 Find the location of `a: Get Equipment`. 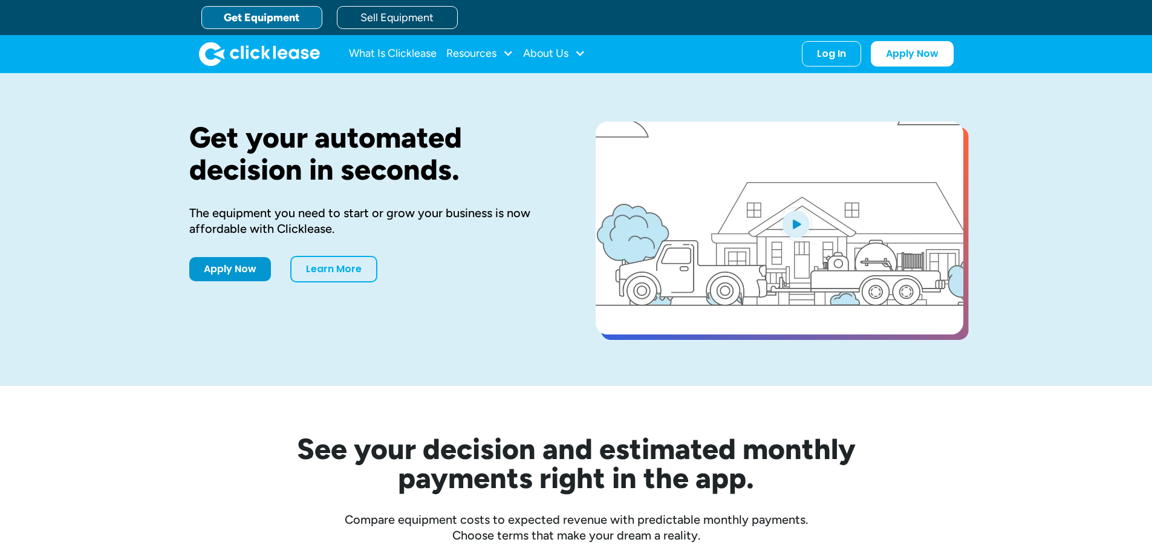

a: Get Equipment is located at coordinates (262, 18).